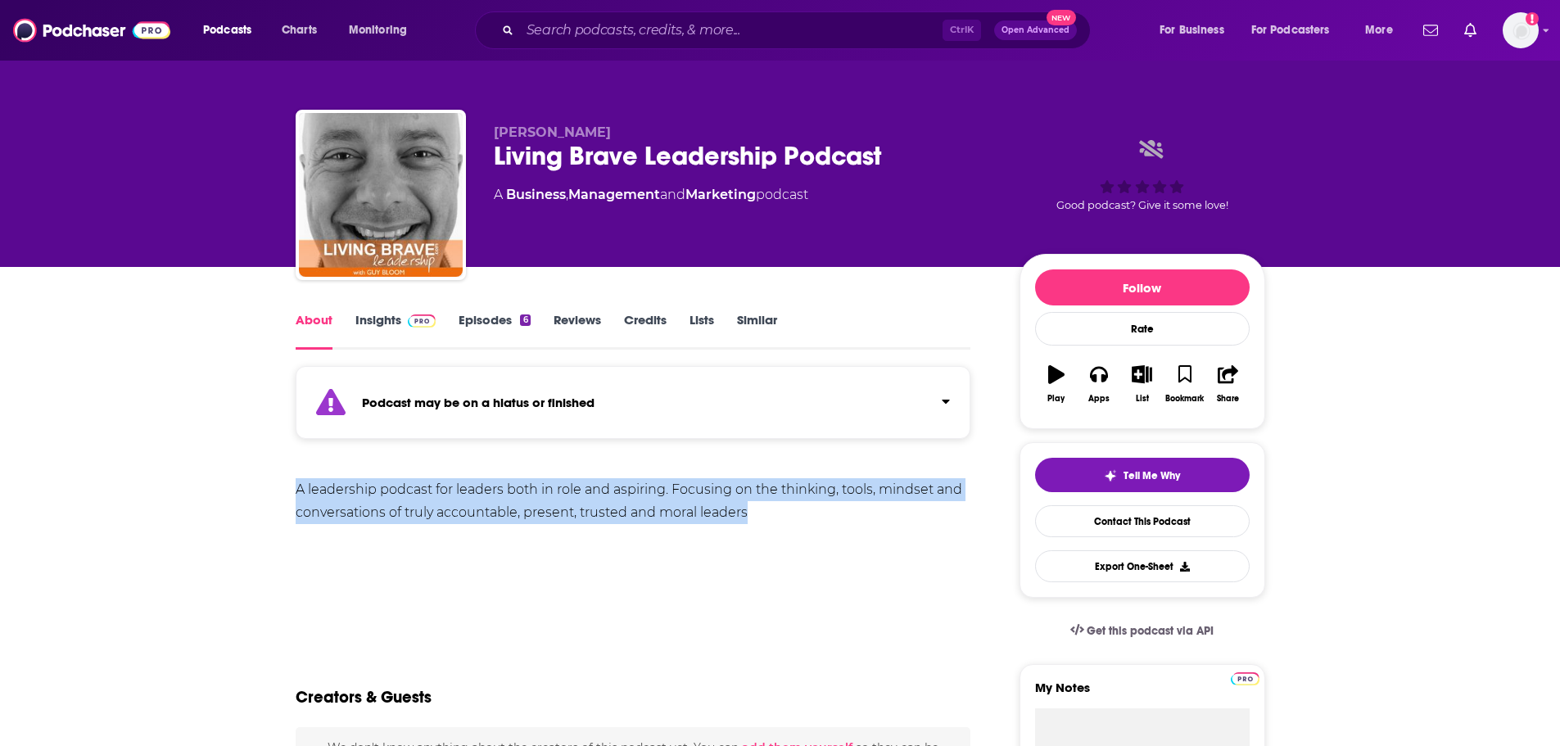 This screenshot has width=1560, height=746. Describe the element at coordinates (1061, 17) in the screenshot. I see `span: New` at that location.